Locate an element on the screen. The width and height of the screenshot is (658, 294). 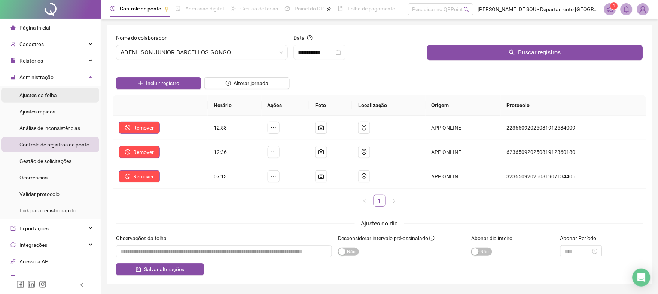
th: Localização is located at coordinates (389, 105).